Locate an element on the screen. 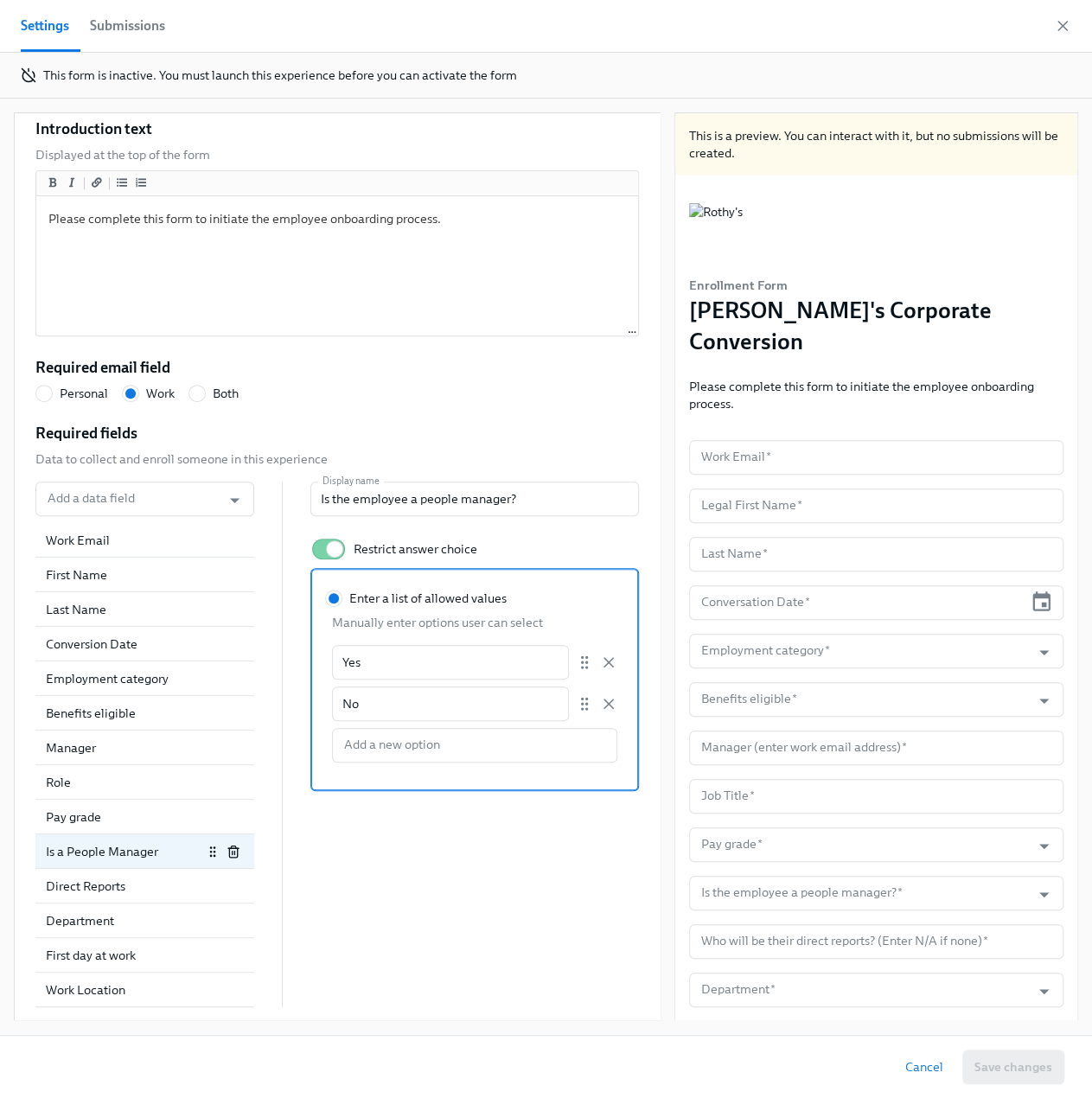 The width and height of the screenshot is (1092, 1098). p: Please complete this form to initiate the employee onboarding process. is located at coordinates (876, 395).